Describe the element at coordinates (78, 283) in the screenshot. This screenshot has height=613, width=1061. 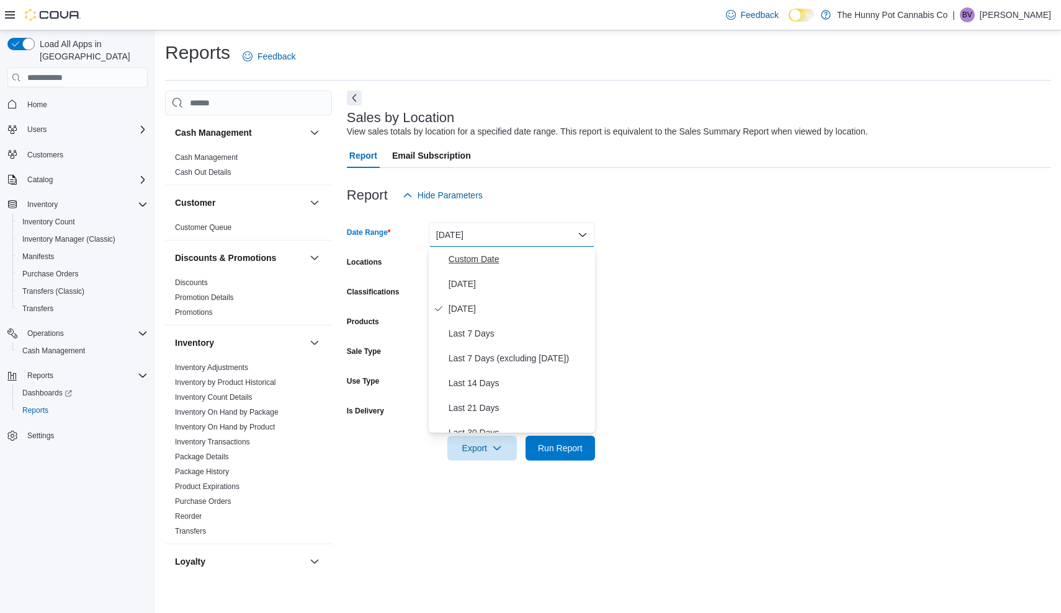
I see `nav: Complex example` at that location.